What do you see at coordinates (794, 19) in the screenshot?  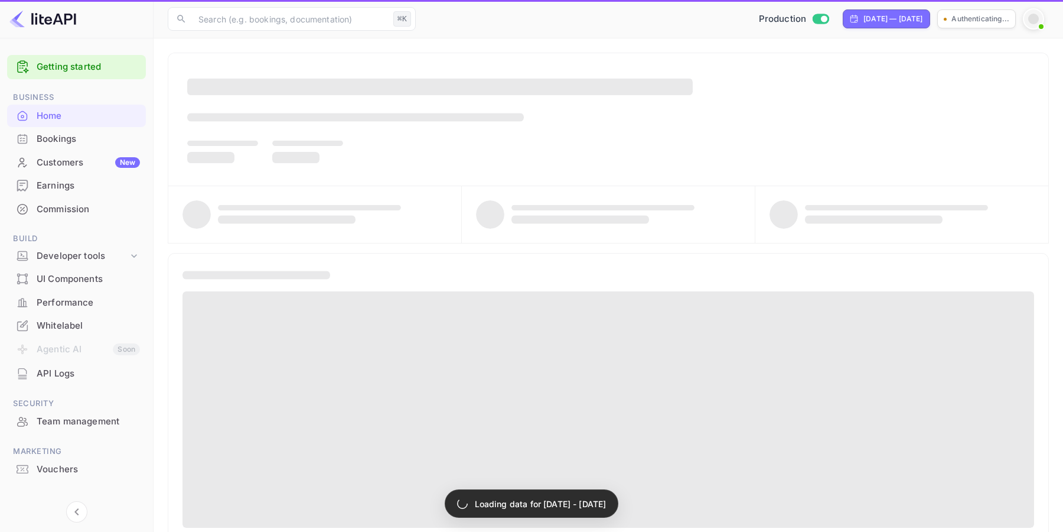 I see `div: Switch to Sandbox mode` at bounding box center [794, 19].